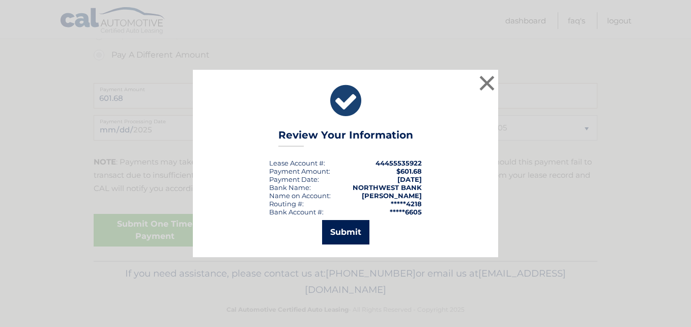 Image resolution: width=691 pixels, height=327 pixels. I want to click on h3: Review Your Information, so click(345, 137).